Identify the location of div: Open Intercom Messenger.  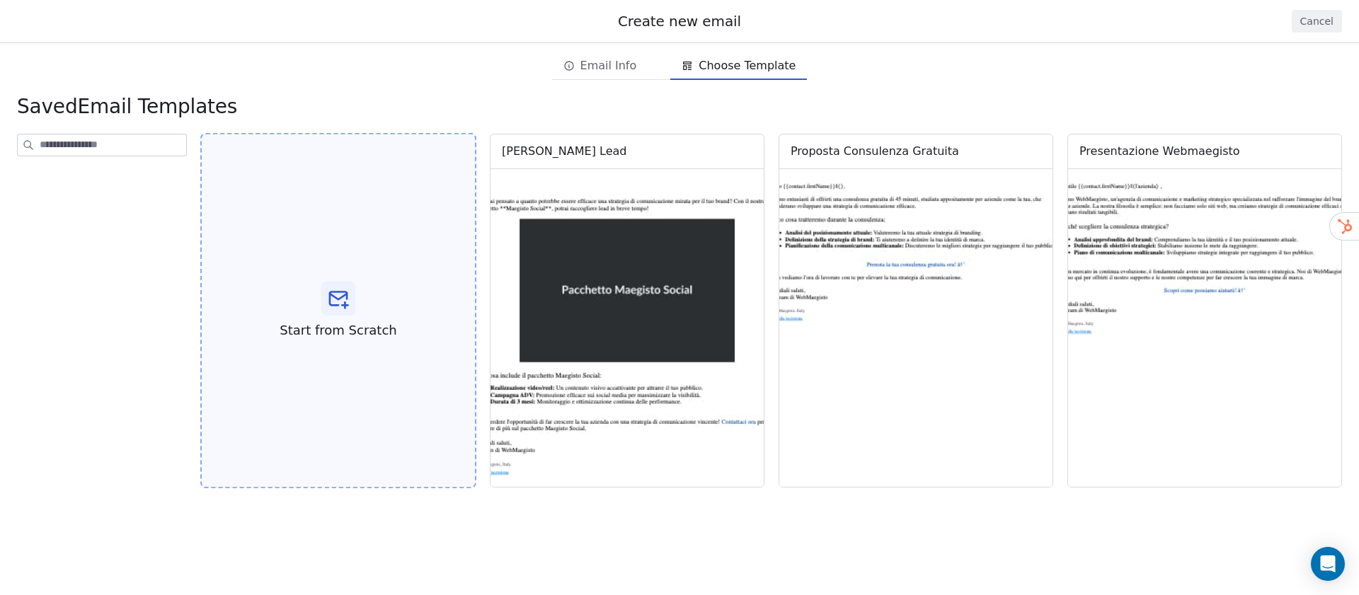
(1327, 564).